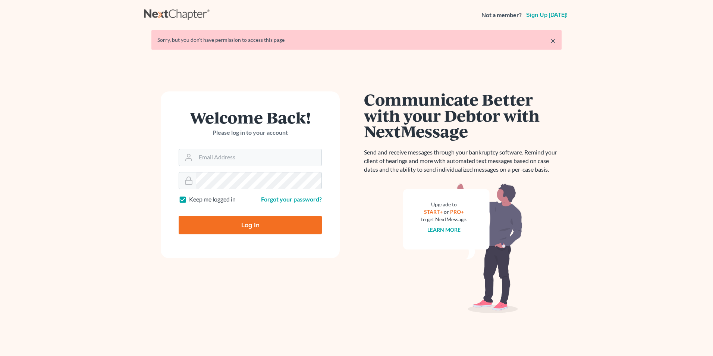 This screenshot has width=713, height=356. Describe the element at coordinates (457, 212) in the screenshot. I see `a: PRO+` at that location.